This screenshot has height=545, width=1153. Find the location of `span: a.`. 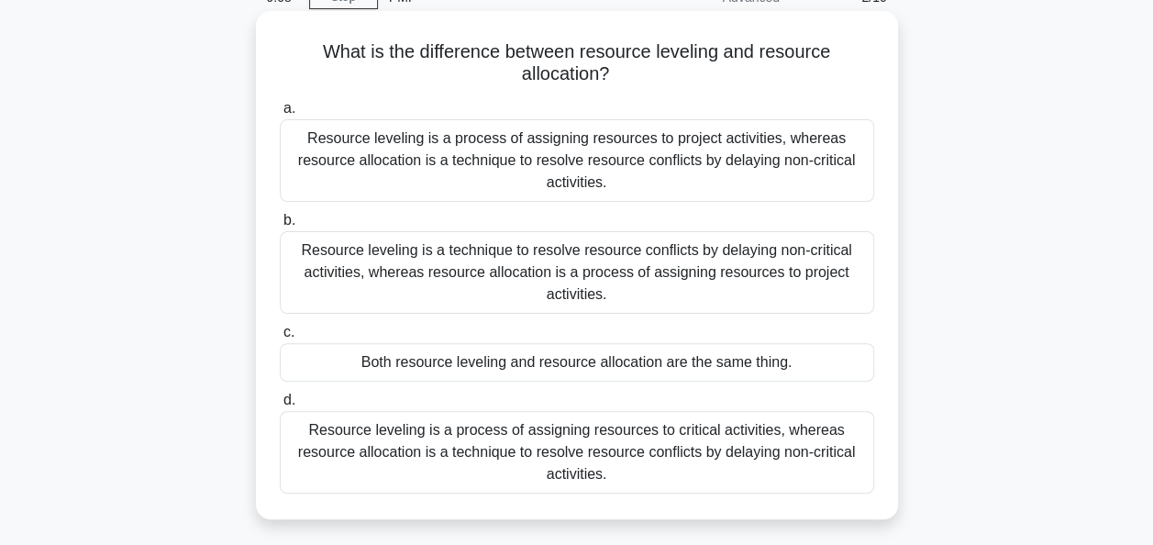

span: a. is located at coordinates (289, 107).